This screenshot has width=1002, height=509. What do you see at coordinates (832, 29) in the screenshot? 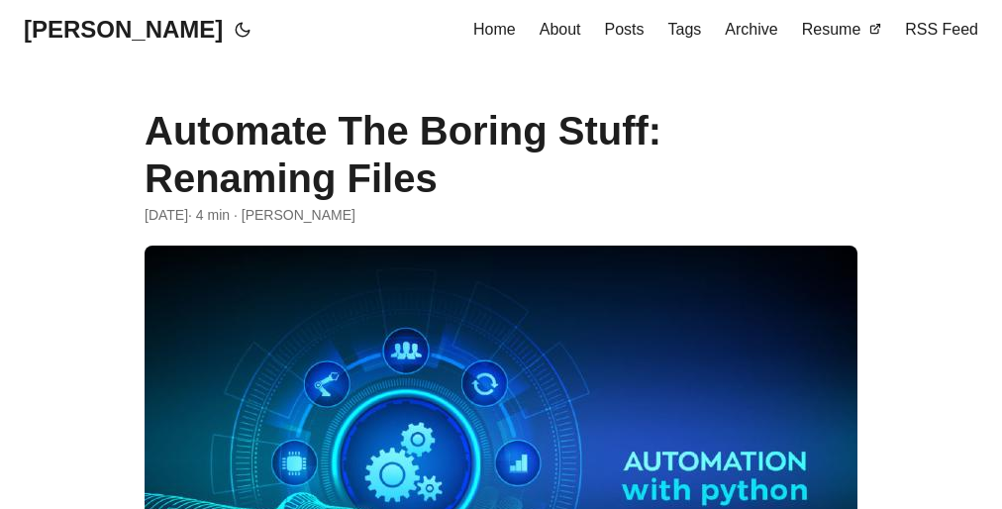
I see `span: Resume` at bounding box center [832, 29].